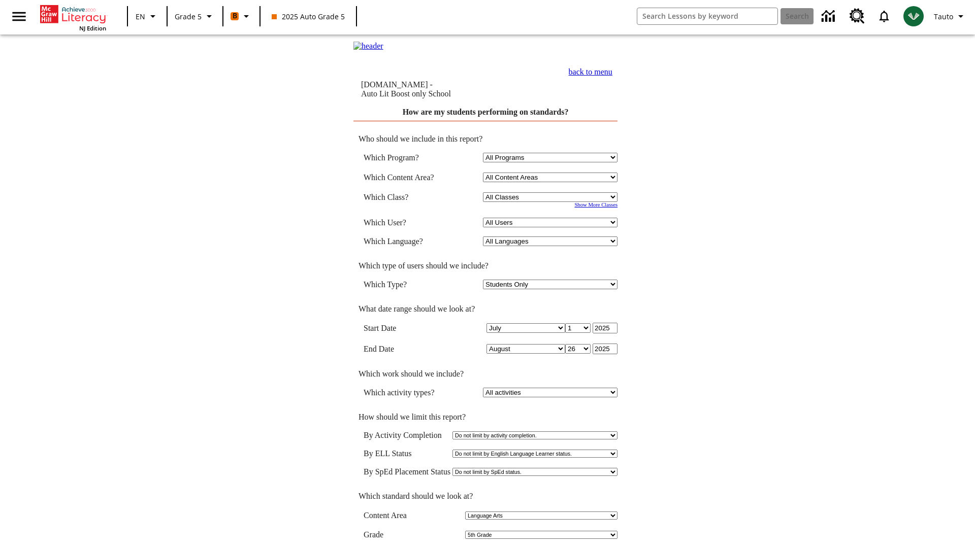  Describe the element at coordinates (407, 454) in the screenshot. I see `td: By ELL Status` at that location.